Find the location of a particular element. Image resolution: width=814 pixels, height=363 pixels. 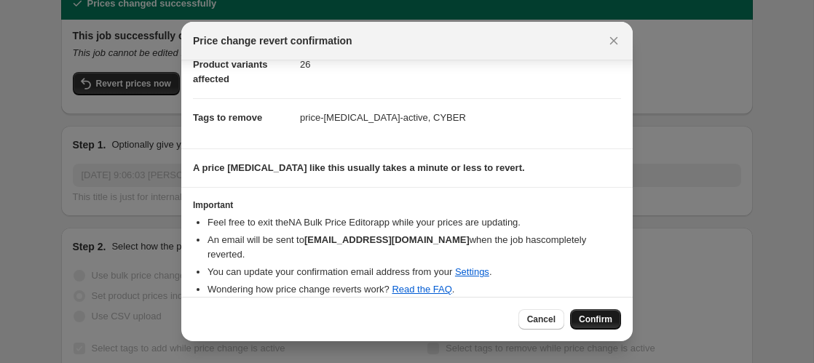

button: Close is located at coordinates (614, 41).